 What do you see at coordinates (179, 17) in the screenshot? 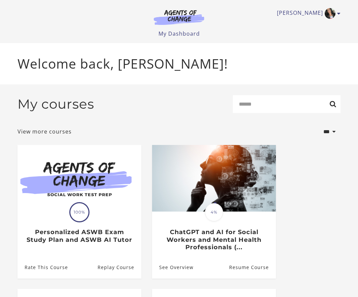
I see `img: Agents of Change Logo` at bounding box center [179, 17].